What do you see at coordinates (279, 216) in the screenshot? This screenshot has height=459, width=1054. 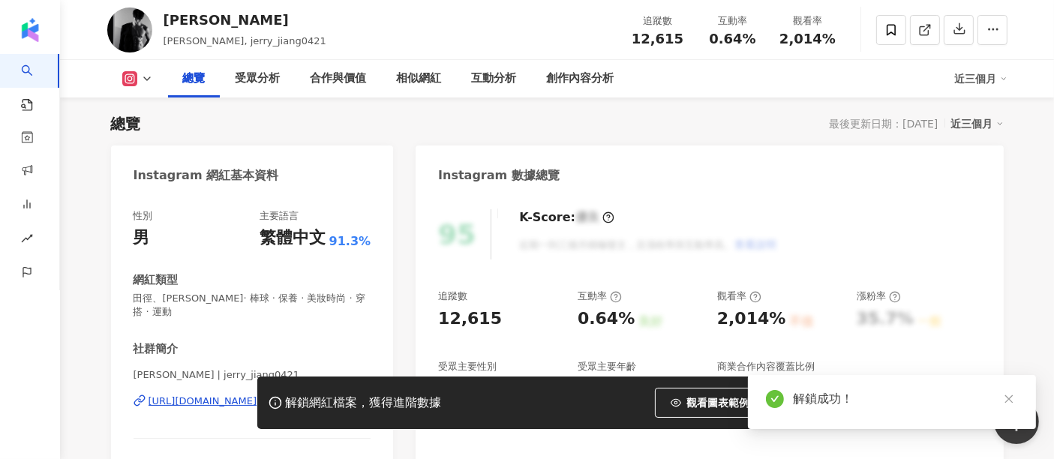 I see `div: 主要語言` at bounding box center [279, 216].